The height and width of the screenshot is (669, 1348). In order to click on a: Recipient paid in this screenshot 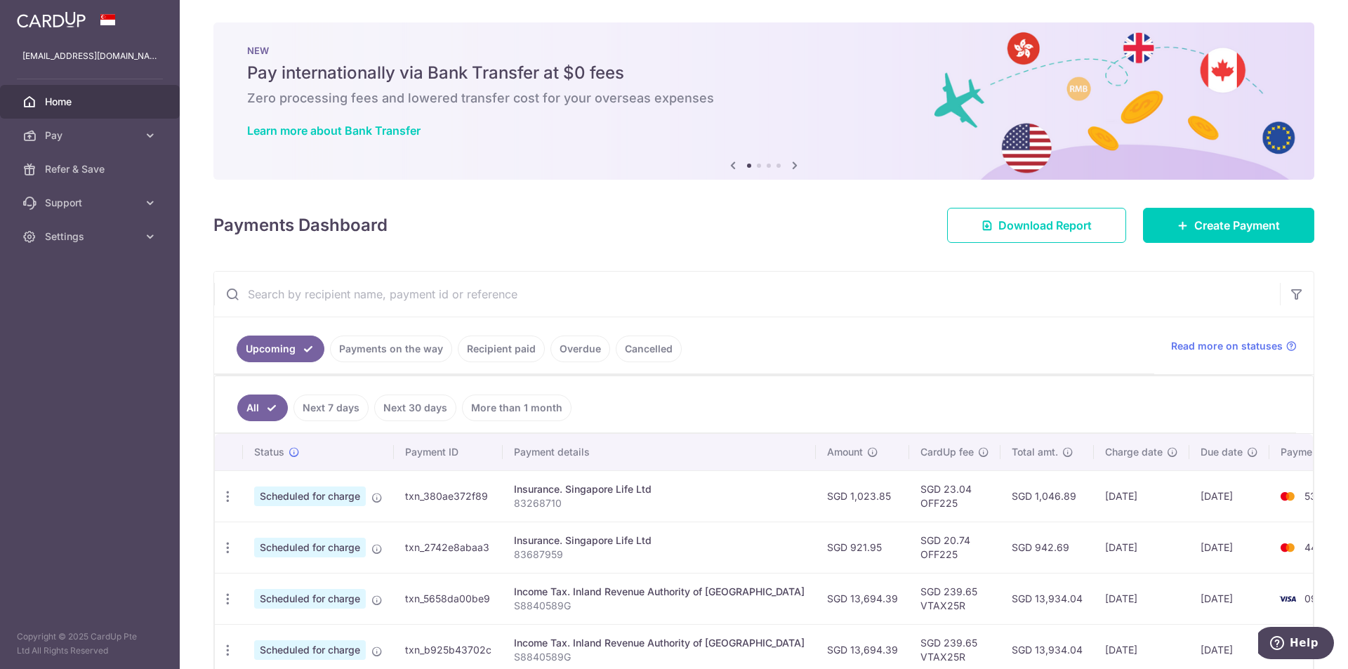, I will do `click(501, 349)`.